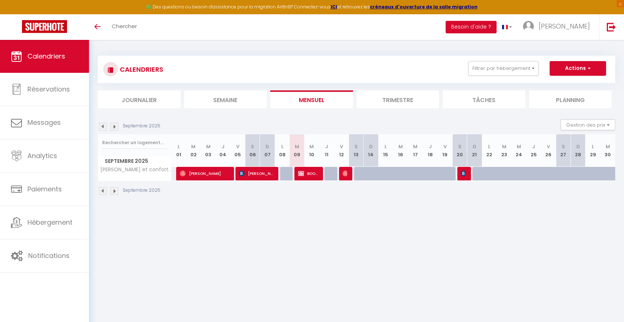  What do you see at coordinates (570, 99) in the screenshot?
I see `li: Planning` at bounding box center [570, 99].